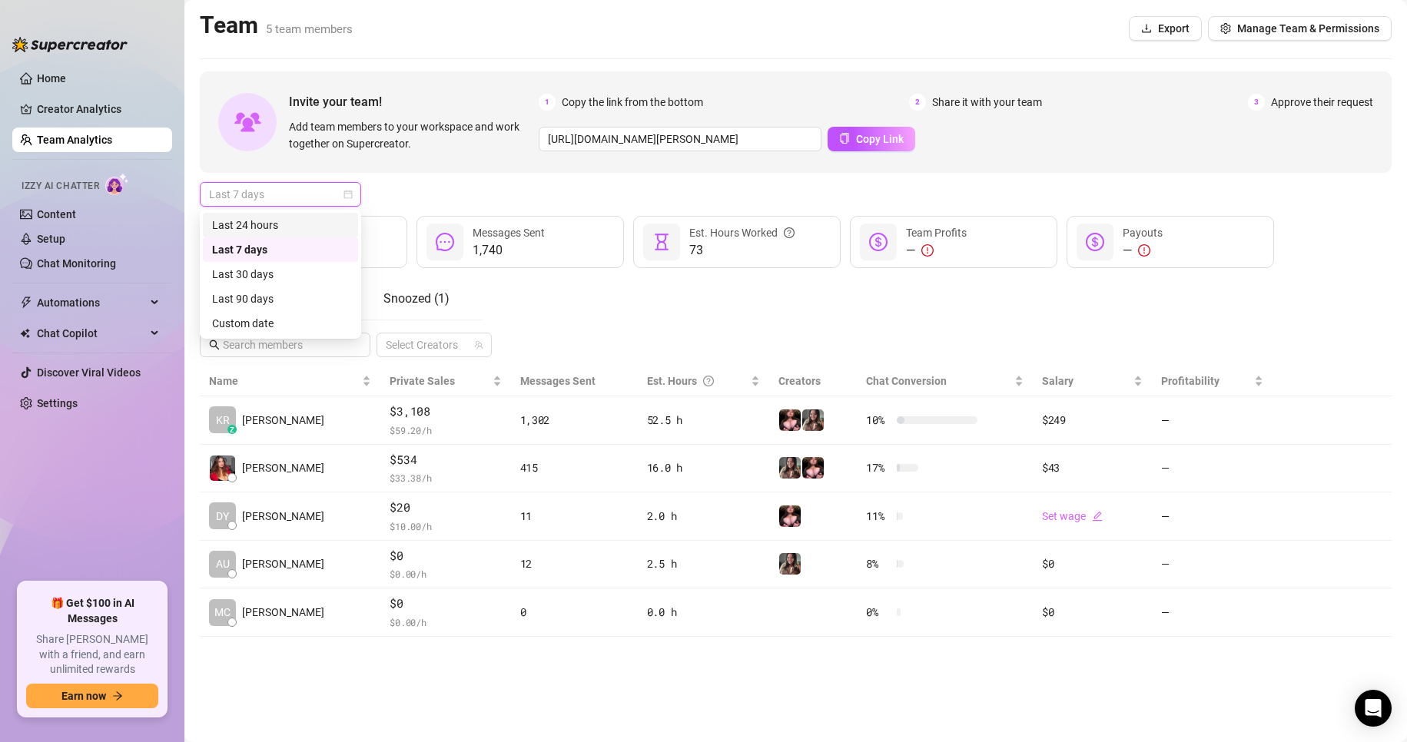 The height and width of the screenshot is (742, 1407). I want to click on span: 11 %, so click(878, 516).